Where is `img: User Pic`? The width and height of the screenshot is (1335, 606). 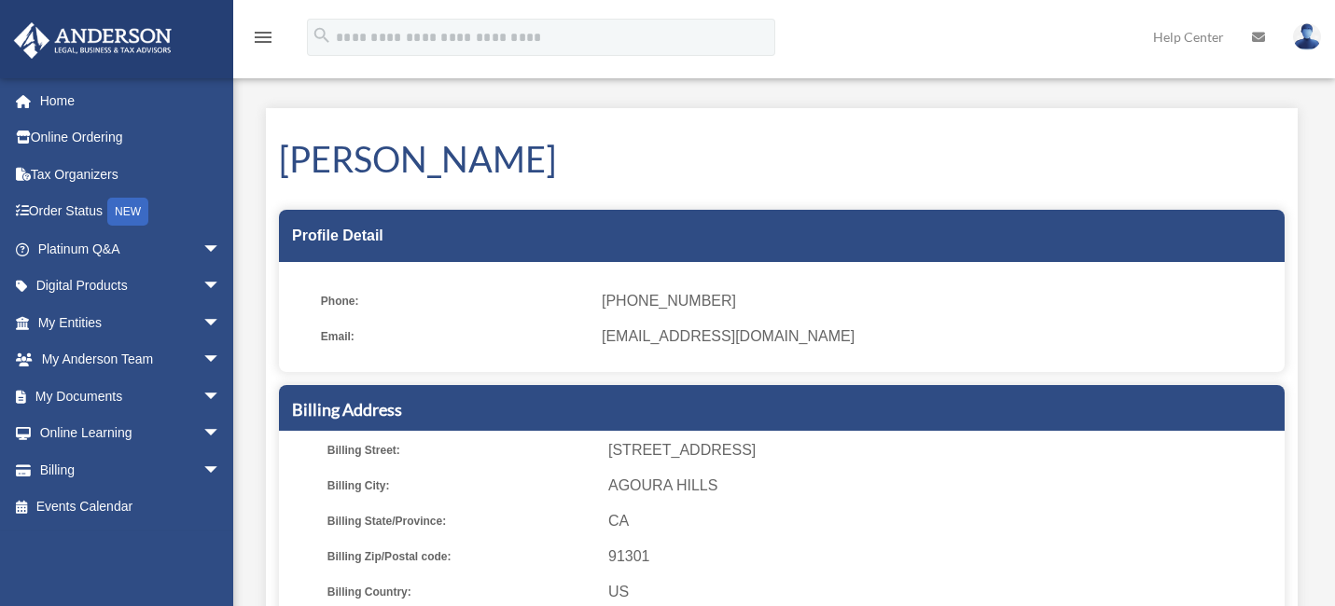
img: User Pic is located at coordinates (1307, 36).